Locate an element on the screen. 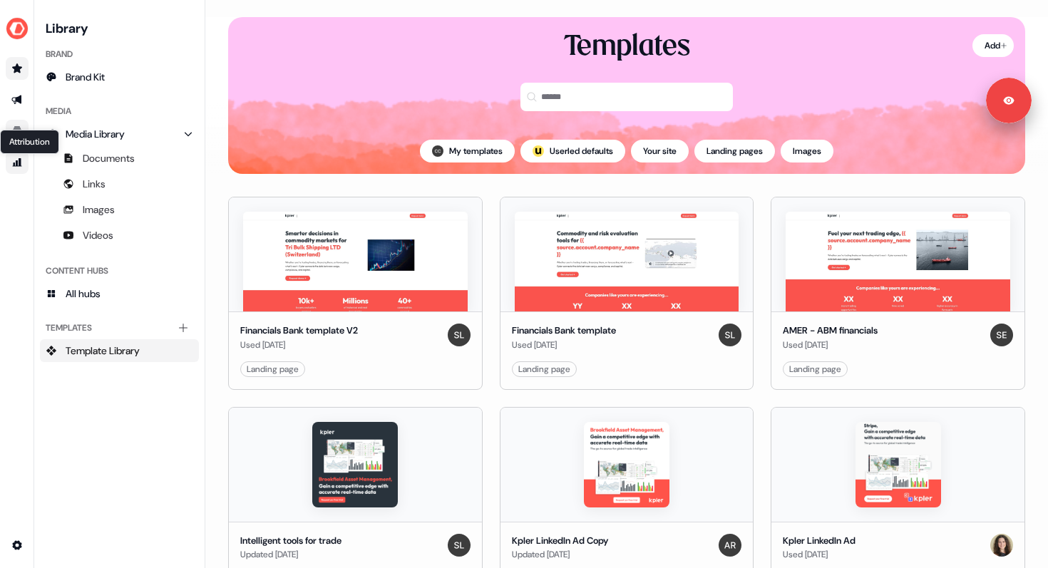  button: userled logo;Userled defaults is located at coordinates (572, 151).